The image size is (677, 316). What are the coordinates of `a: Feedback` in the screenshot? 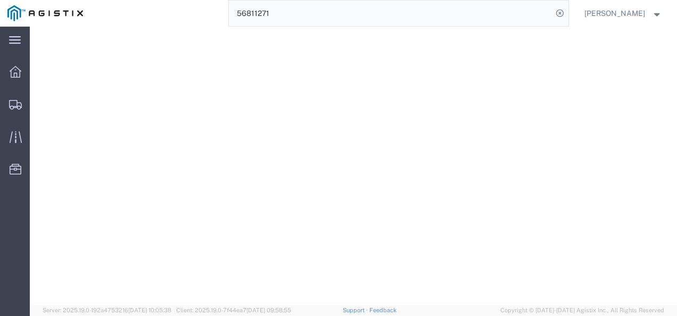 It's located at (382, 310).